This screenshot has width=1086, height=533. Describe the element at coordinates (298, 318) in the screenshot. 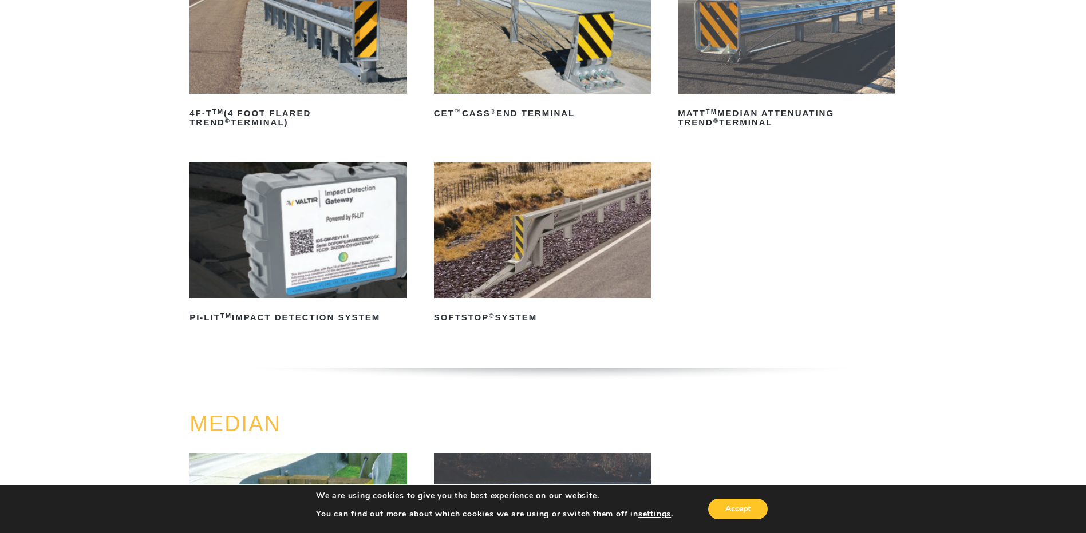

I see `h2: PI-LIT Impact Detection System` at that location.